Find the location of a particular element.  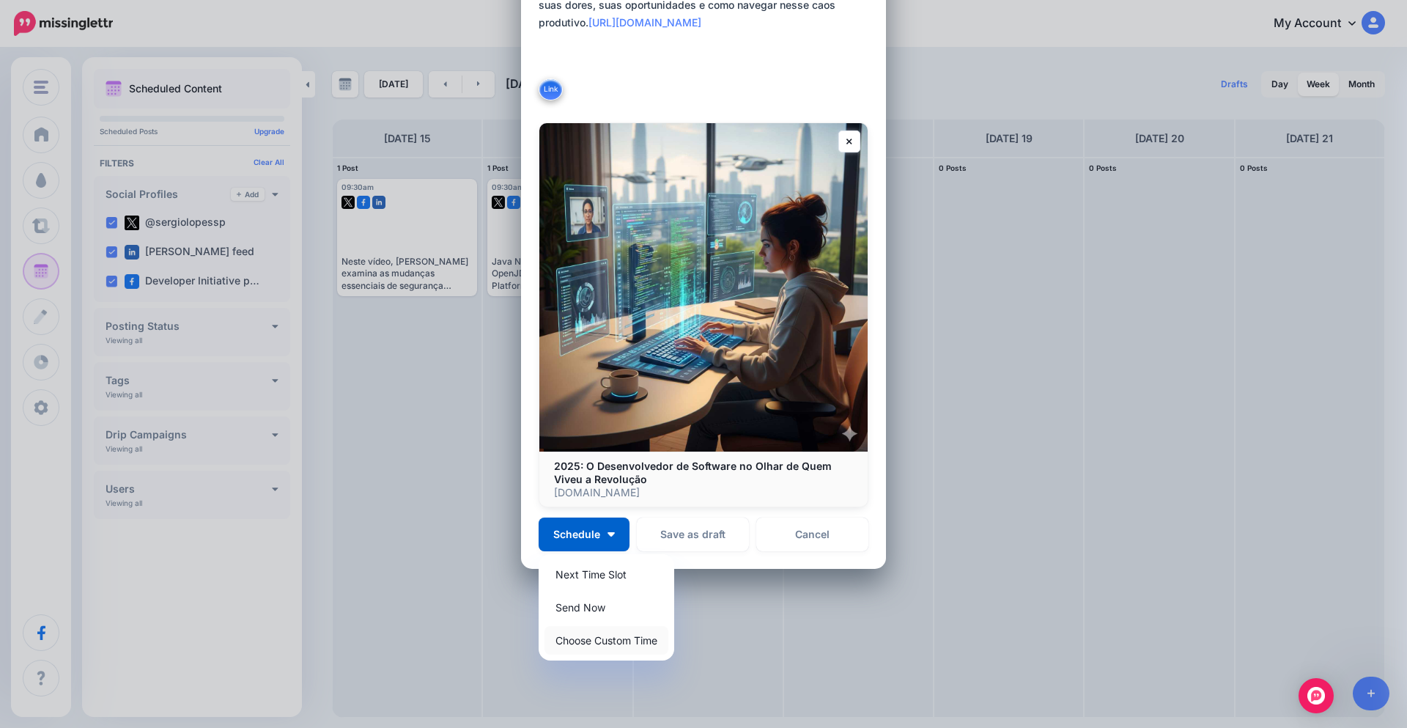

a: Send Now is located at coordinates (606, 607).